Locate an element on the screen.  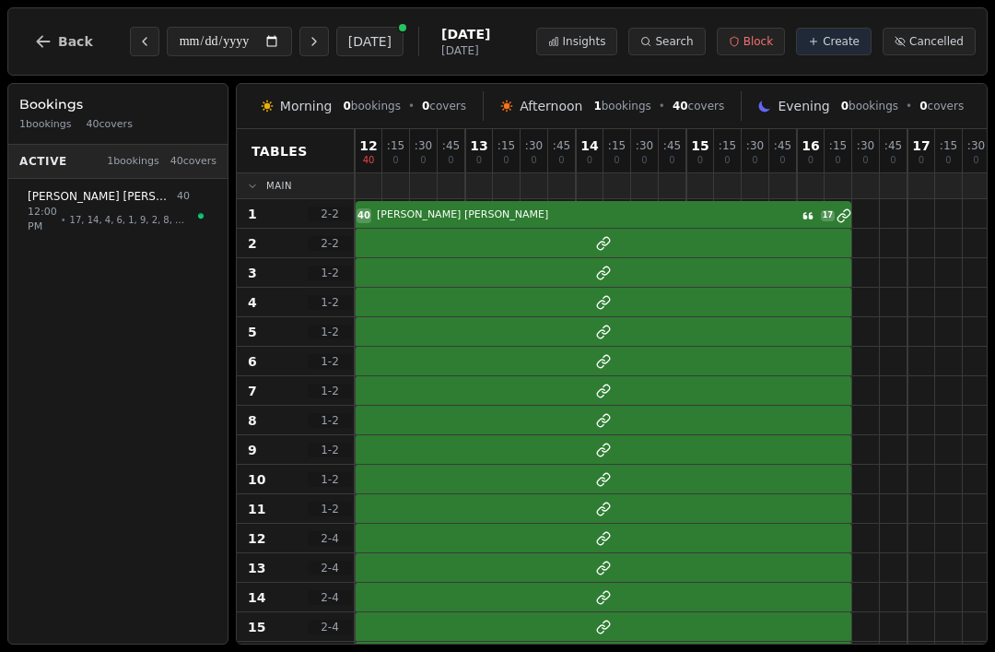
span: Evening is located at coordinates (804, 106).